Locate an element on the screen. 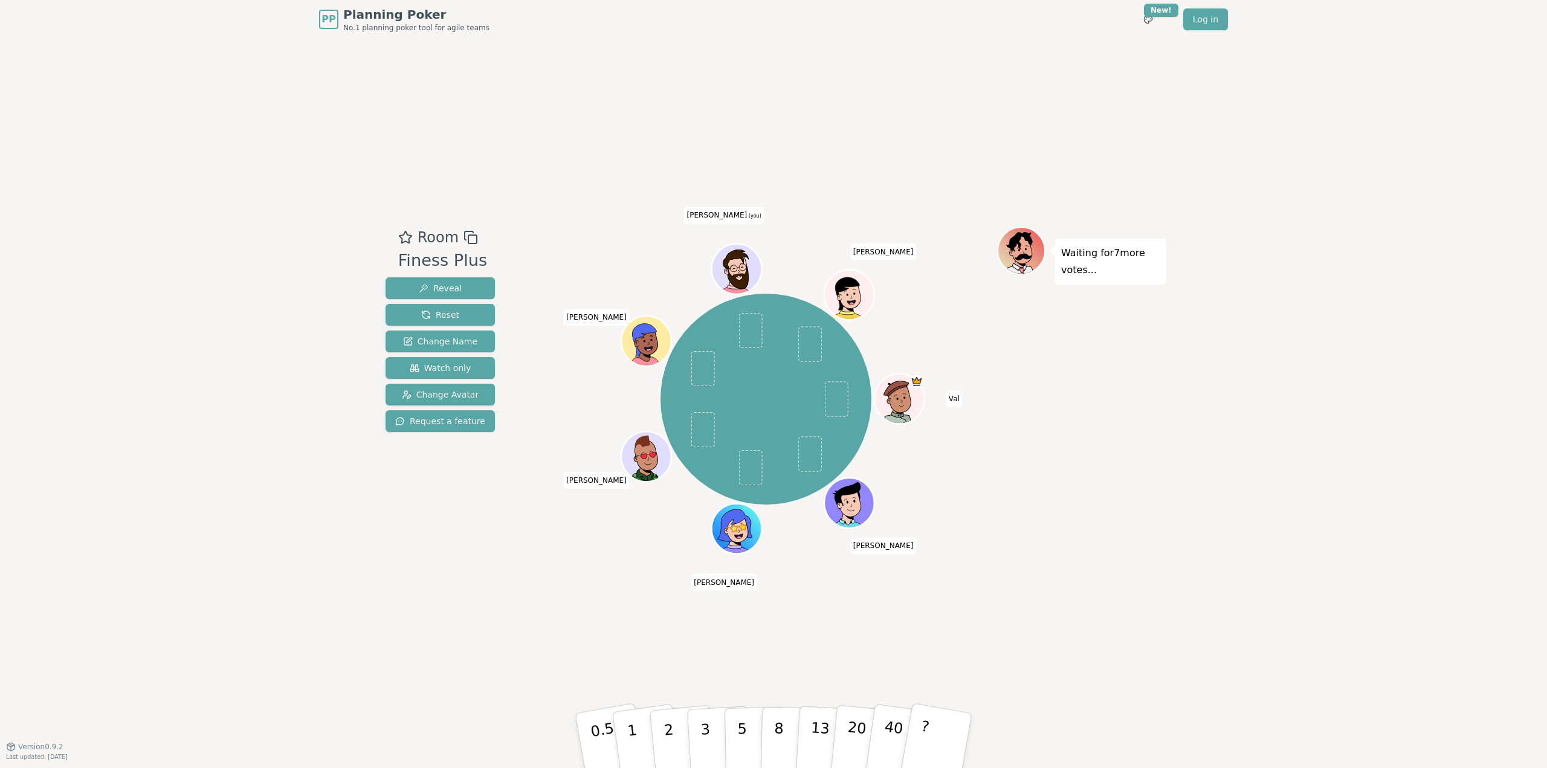  span: Request a feature is located at coordinates (440, 421).